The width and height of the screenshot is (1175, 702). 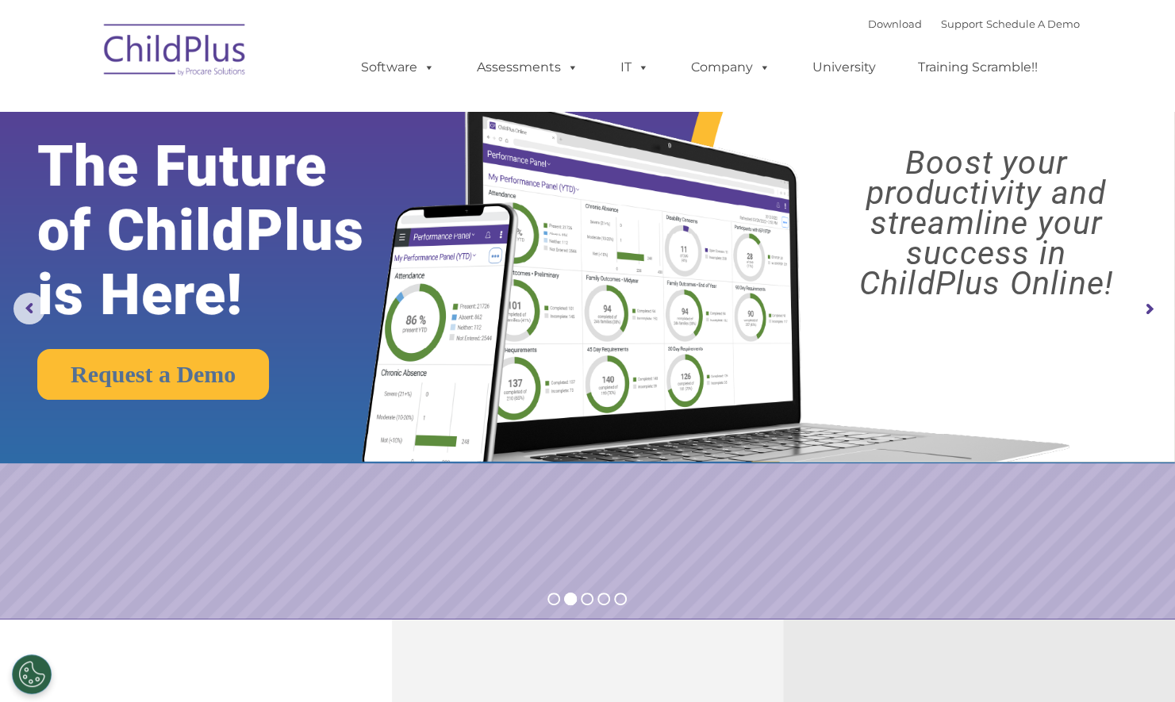 I want to click on div: Chat Widget, so click(x=1045, y=616).